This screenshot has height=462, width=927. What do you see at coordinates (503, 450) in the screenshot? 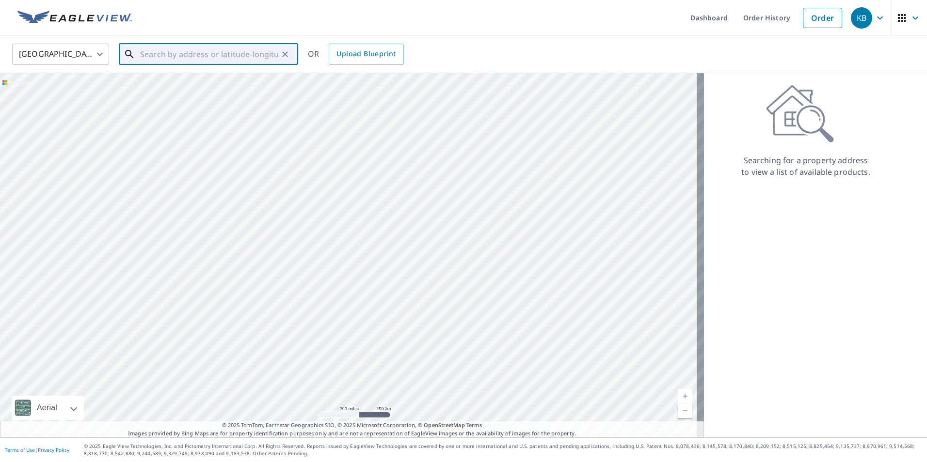
I see `p: © 2025 Eagle View Technologies, Inc. and Pictometry International Corp. All Rights Reserved. Repo...` at bounding box center [503, 450].